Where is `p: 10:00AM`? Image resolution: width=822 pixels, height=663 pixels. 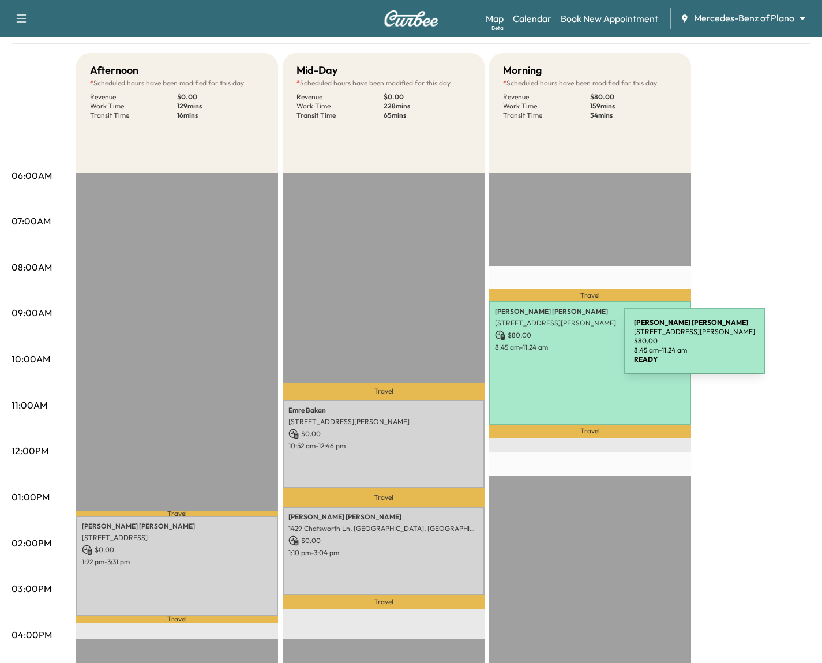
p: 10:00AM is located at coordinates (31, 359).